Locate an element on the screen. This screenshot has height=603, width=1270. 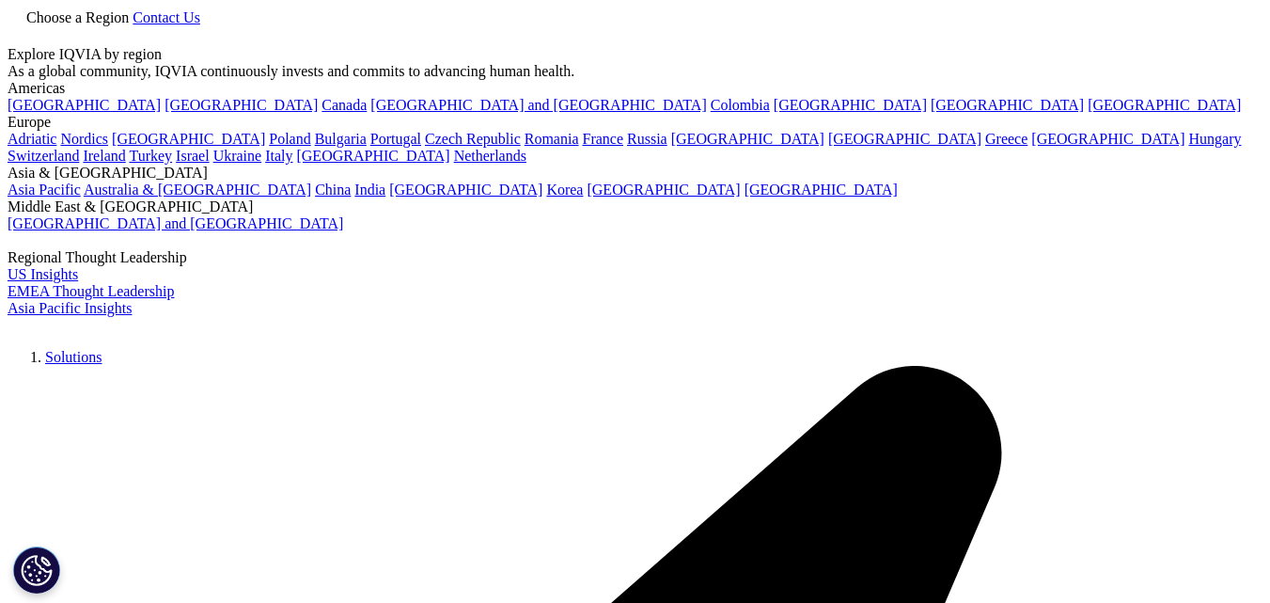
button: Cookies Settings is located at coordinates (37, 570).